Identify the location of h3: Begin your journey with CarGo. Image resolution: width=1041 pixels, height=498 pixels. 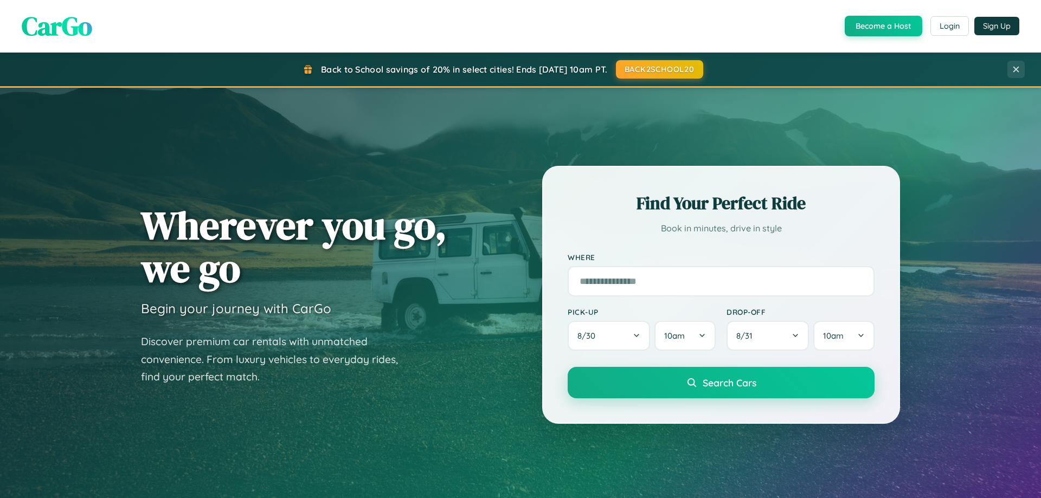
(236, 308).